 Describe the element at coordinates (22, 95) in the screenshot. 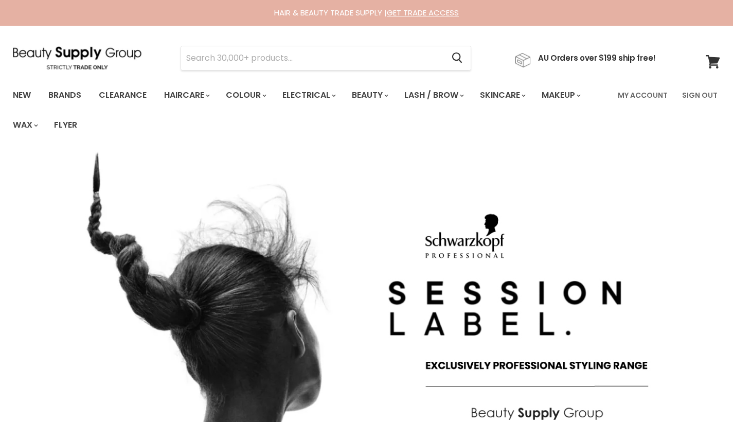

I see `a: New` at that location.